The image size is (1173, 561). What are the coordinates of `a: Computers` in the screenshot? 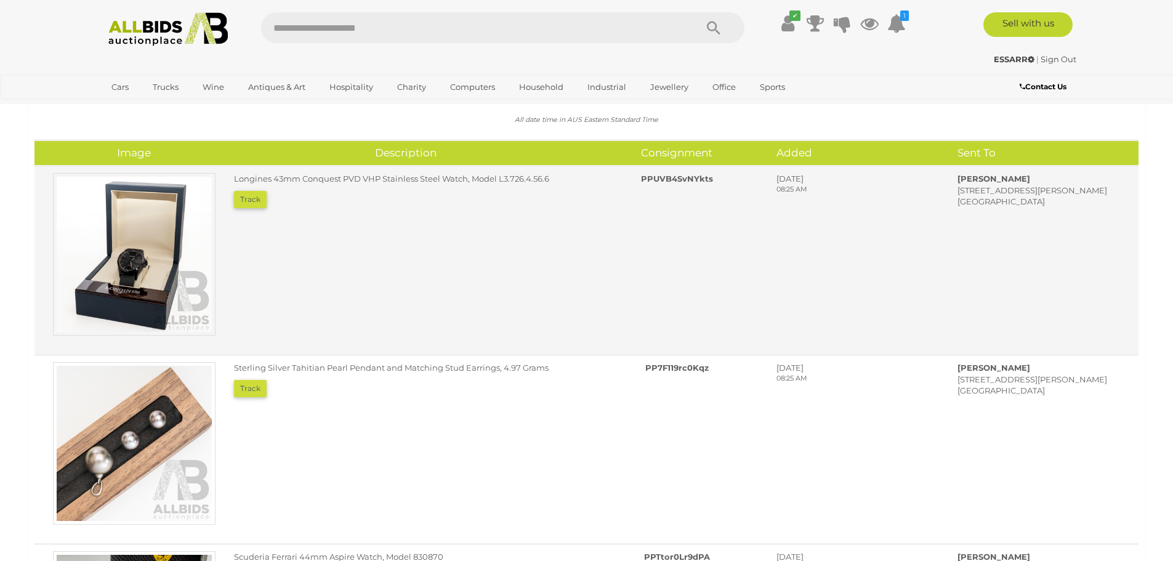 It's located at (472, 87).